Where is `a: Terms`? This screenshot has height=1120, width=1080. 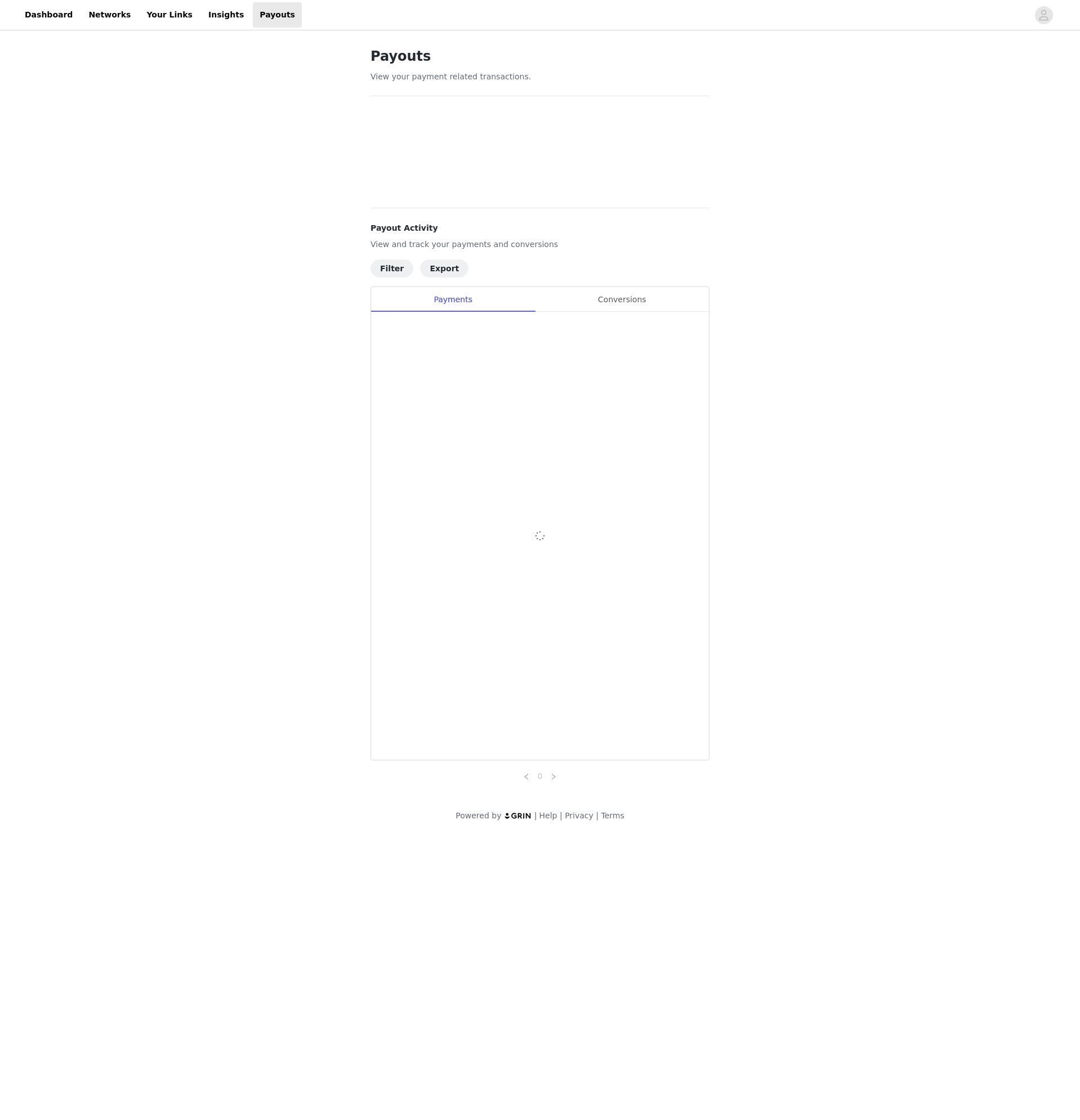 a: Terms is located at coordinates (612, 815).